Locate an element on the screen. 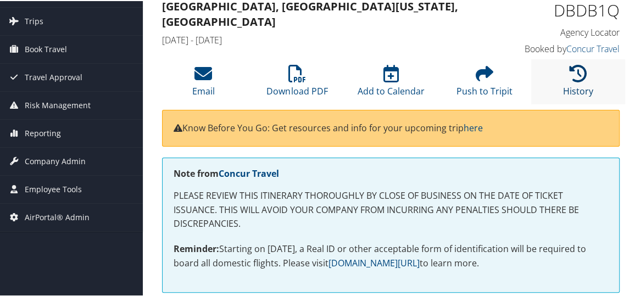 The image size is (635, 296). span: AirPortal® Admin is located at coordinates (57, 216).